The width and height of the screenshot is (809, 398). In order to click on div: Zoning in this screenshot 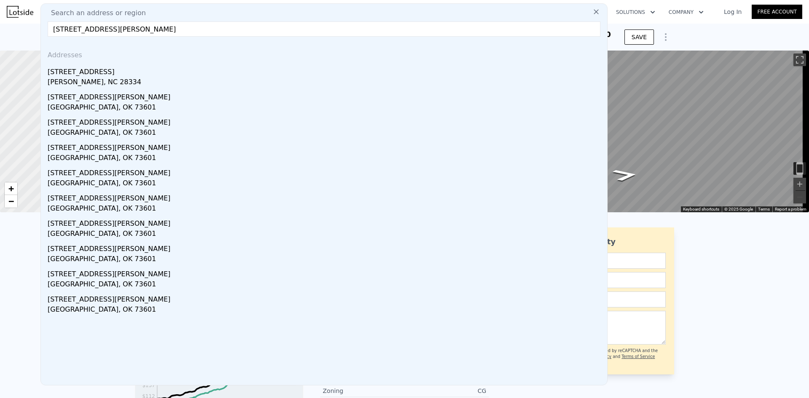, I will do `click(364, 391)`.